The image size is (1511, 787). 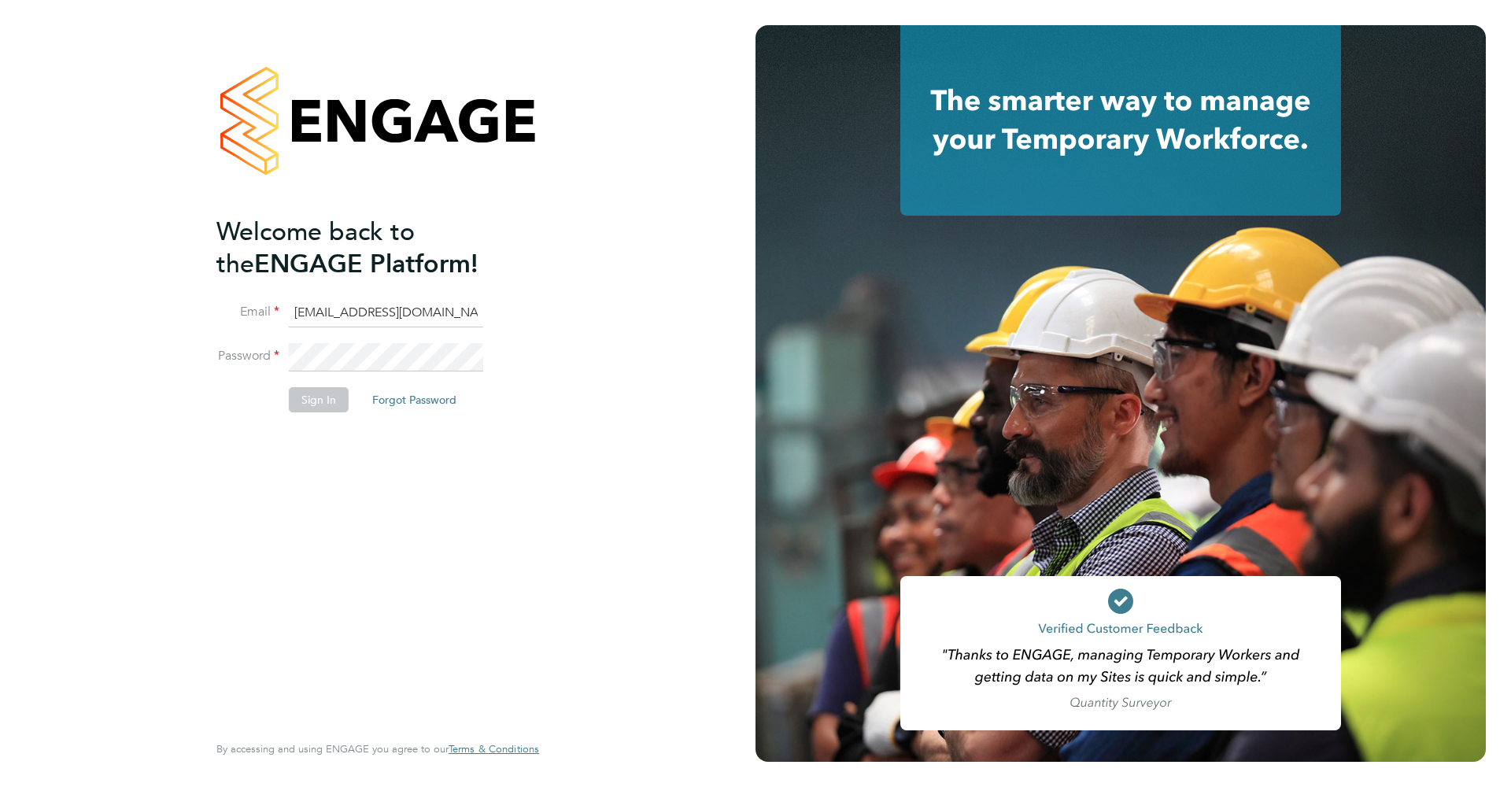 I want to click on button: Forgot Password, so click(x=414, y=400).